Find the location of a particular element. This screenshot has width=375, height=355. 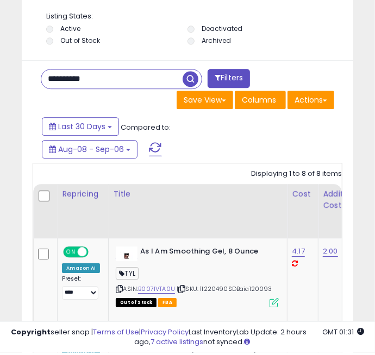

div: Title is located at coordinates (198, 196).